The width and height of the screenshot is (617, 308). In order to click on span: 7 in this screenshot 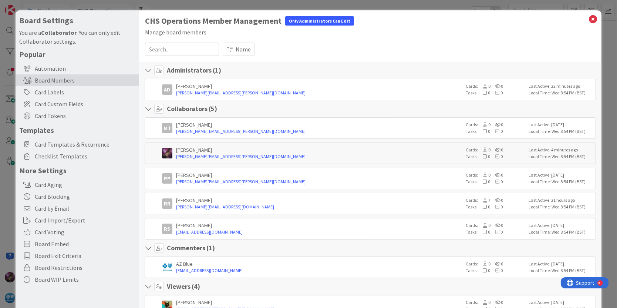, I will do `click(484, 200)`.